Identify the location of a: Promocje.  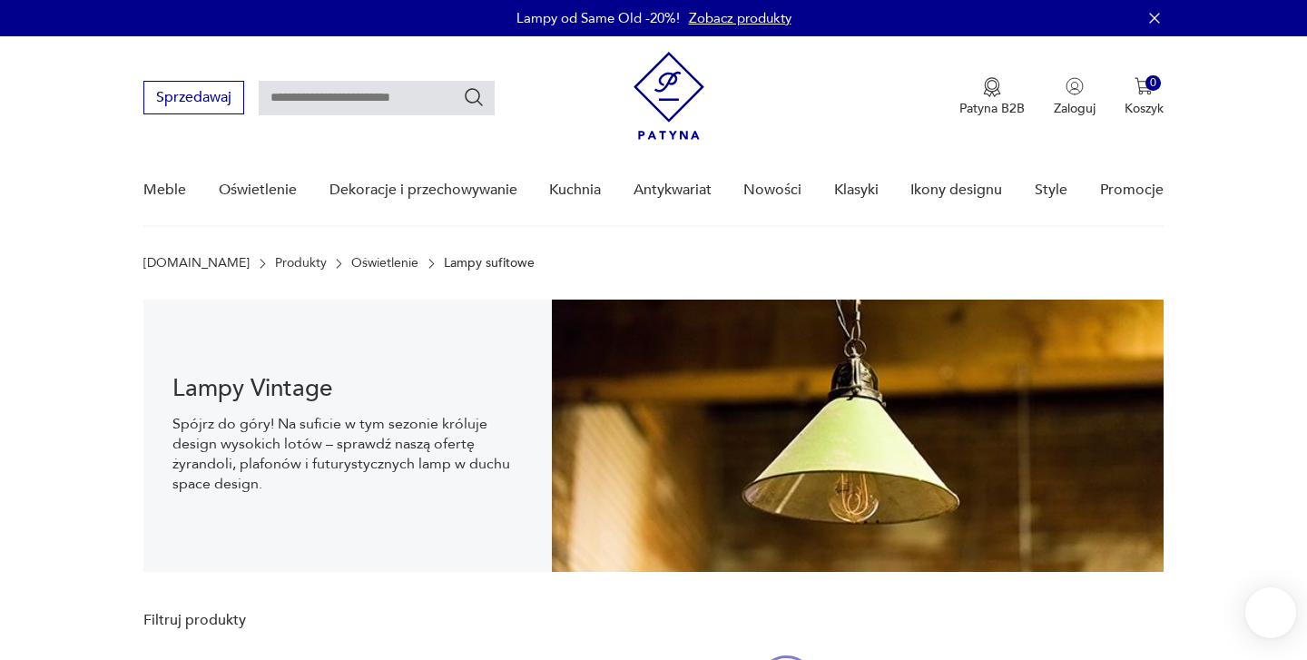
(1132, 190).